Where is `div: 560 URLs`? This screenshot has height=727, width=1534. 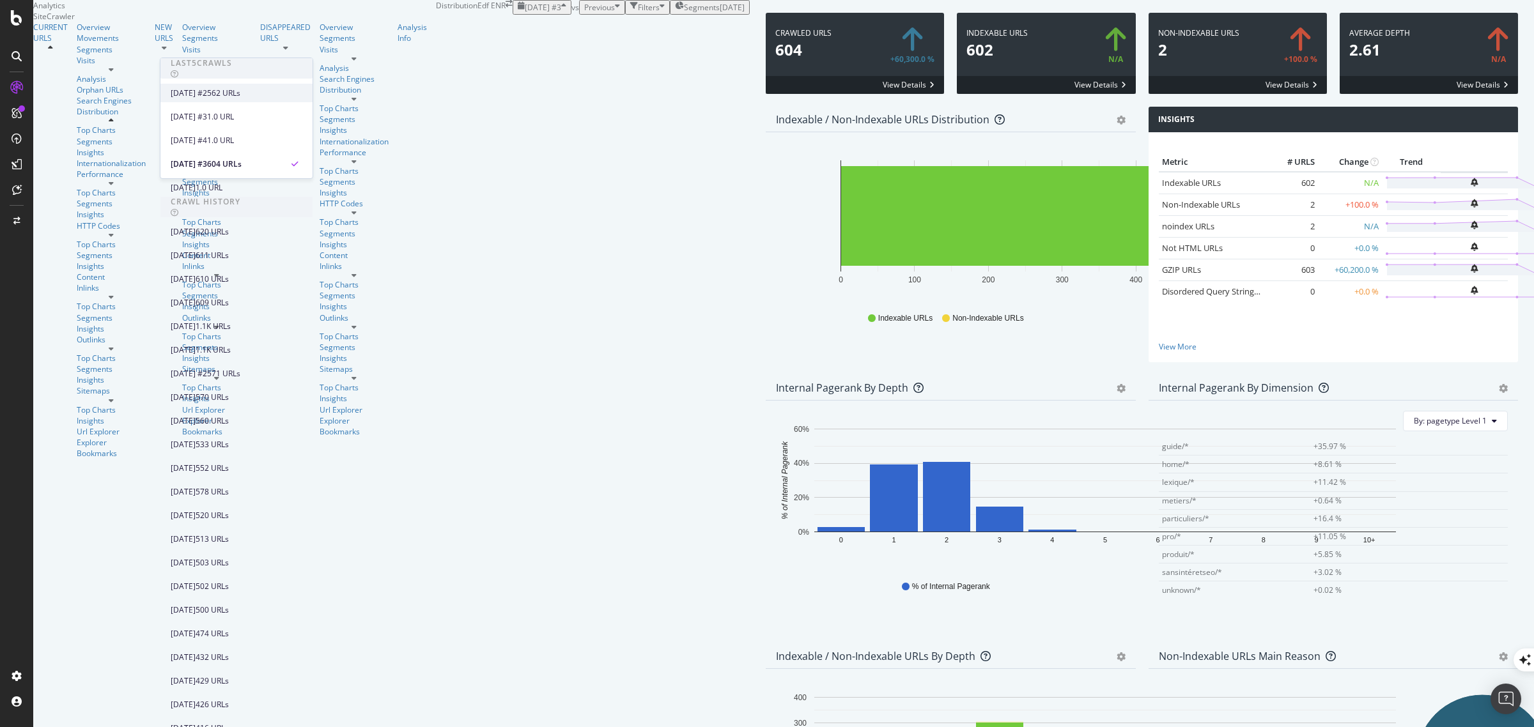 div: 560 URLs is located at coordinates (212, 421).